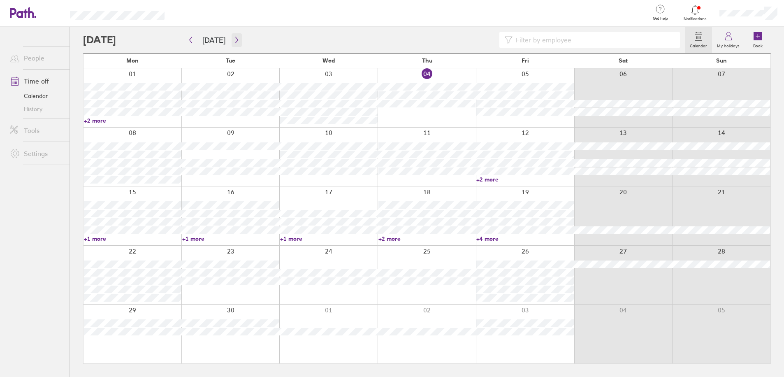 The width and height of the screenshot is (784, 377). I want to click on span: Tue, so click(230, 60).